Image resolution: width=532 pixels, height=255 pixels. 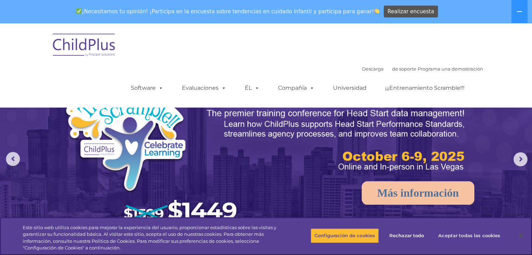 I want to click on a: de soporte, so click(x=404, y=69).